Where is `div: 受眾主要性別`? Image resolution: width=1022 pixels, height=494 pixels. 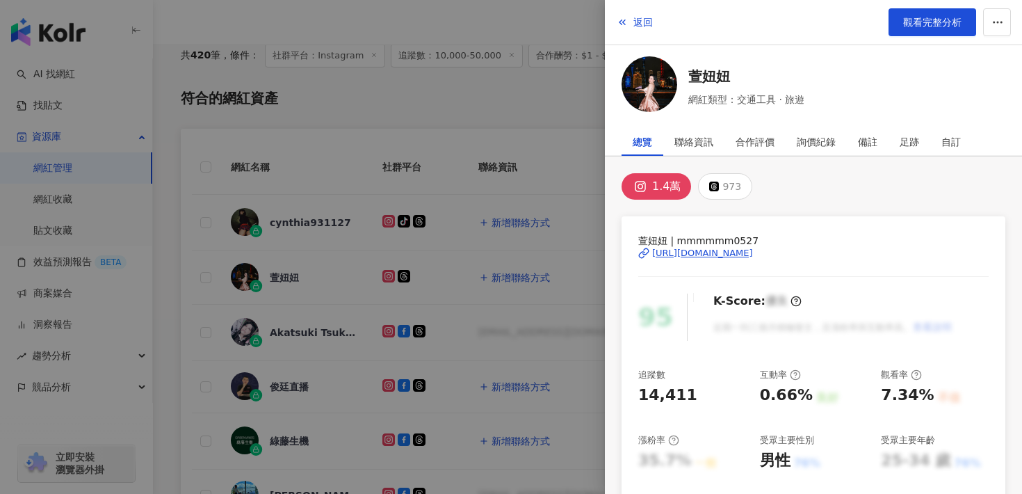 div: 受眾主要性別 is located at coordinates (787, 440).